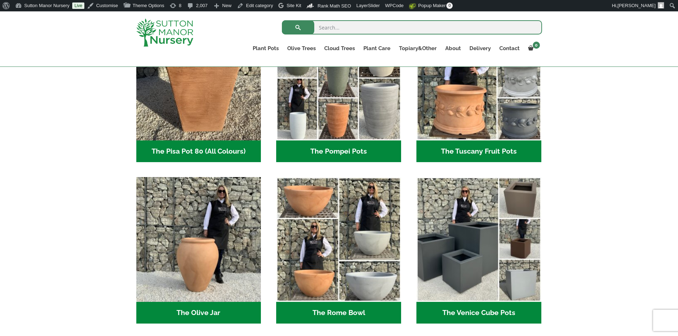 The height and width of the screenshot is (336, 678). What do you see at coordinates (478, 152) in the screenshot?
I see `h2: The Tuscany Fruit Pots` at bounding box center [478, 152].